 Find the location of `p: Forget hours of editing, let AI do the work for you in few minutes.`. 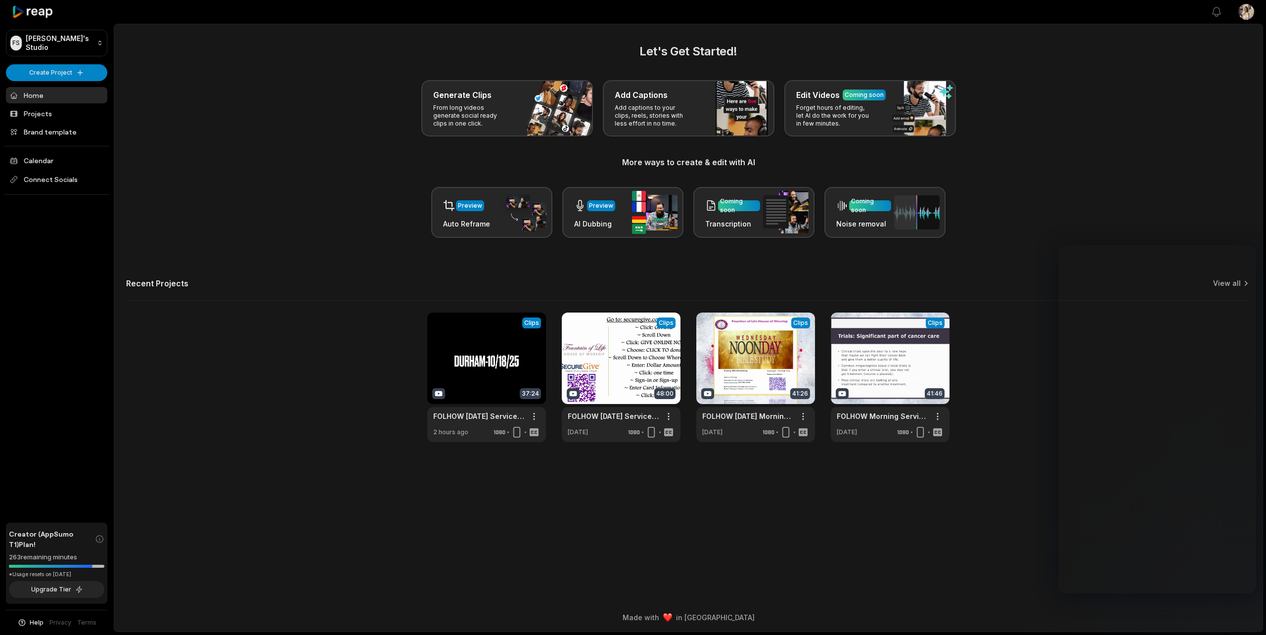

p: Forget hours of editing, let AI do the work for you in few minutes. is located at coordinates (834, 116).